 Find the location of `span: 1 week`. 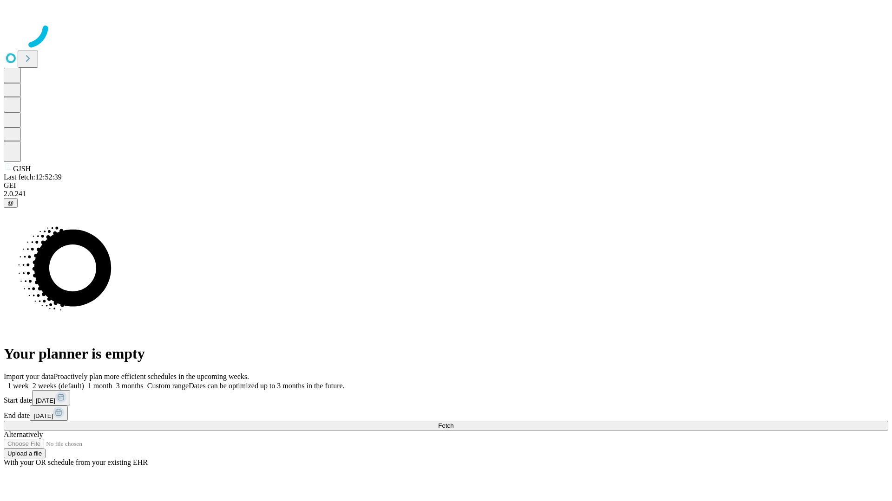

span: 1 week is located at coordinates (18, 386).